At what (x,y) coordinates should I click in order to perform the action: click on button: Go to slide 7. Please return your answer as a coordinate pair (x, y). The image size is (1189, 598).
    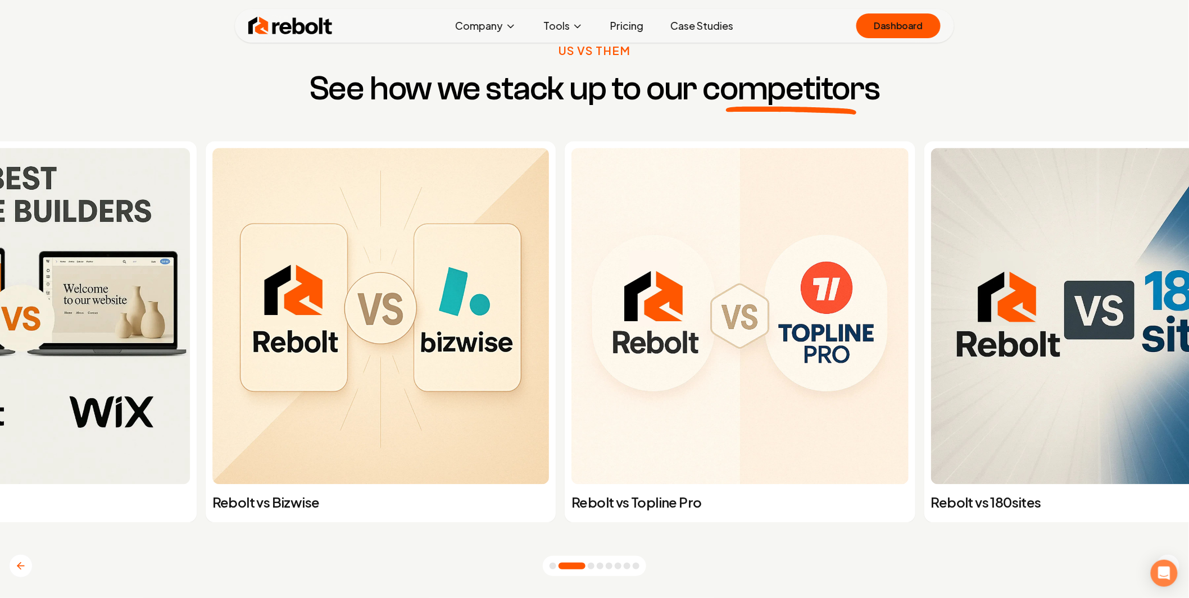
    Looking at the image, I should click on (627, 566).